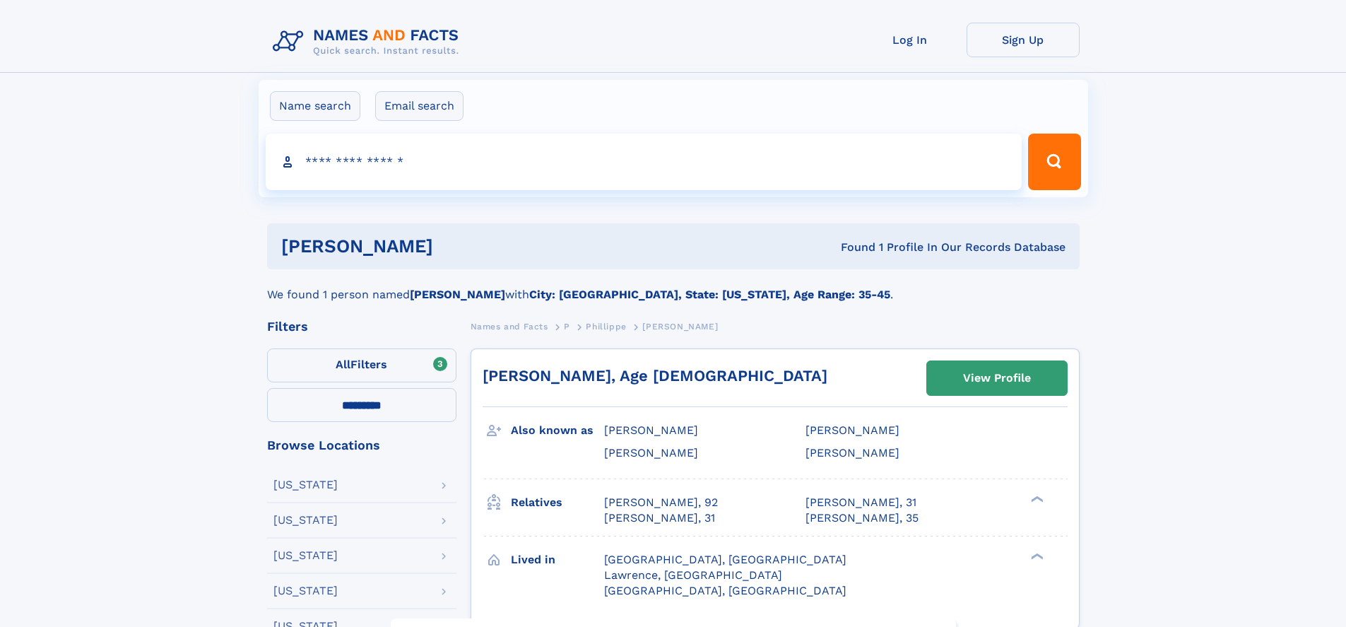 The width and height of the screenshot is (1346, 627). I want to click on button: Search Button, so click(1054, 162).